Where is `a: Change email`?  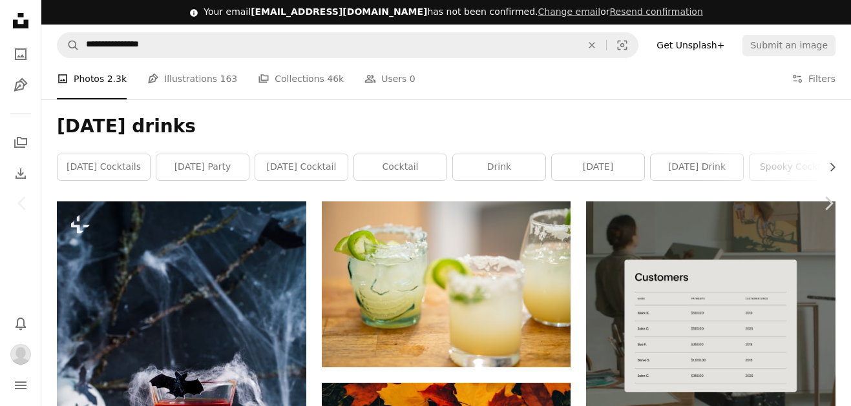
a: Change email is located at coordinates (568, 12).